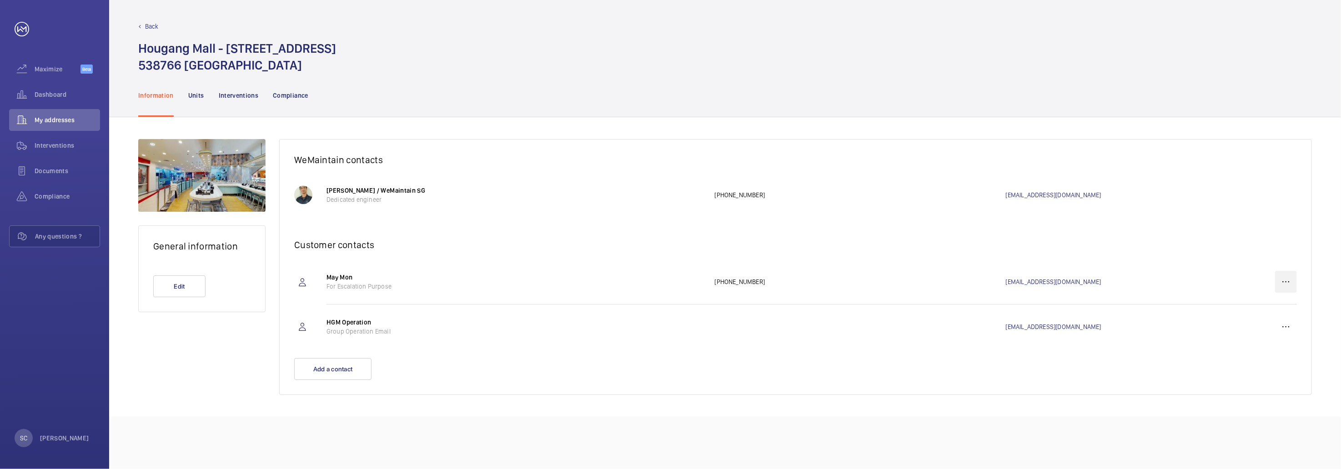  What do you see at coordinates (333, 369) in the screenshot?
I see `button: Add a contact` at bounding box center [333, 369].